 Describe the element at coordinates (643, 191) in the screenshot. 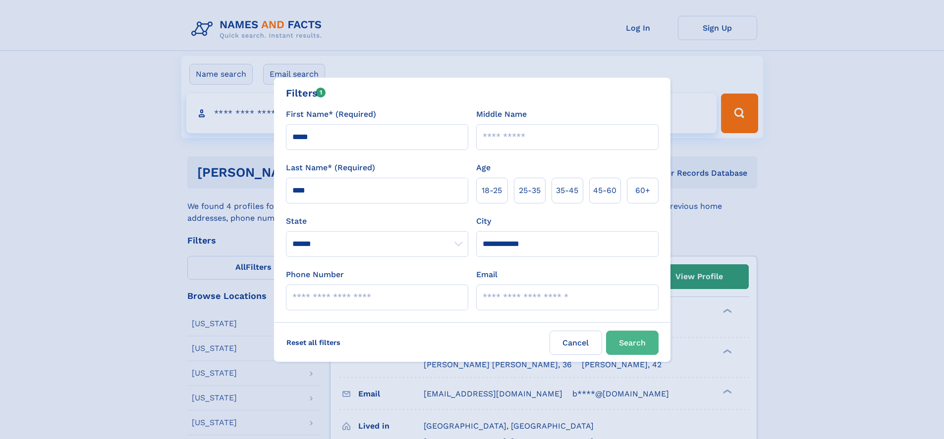

I see `span: 60+` at that location.